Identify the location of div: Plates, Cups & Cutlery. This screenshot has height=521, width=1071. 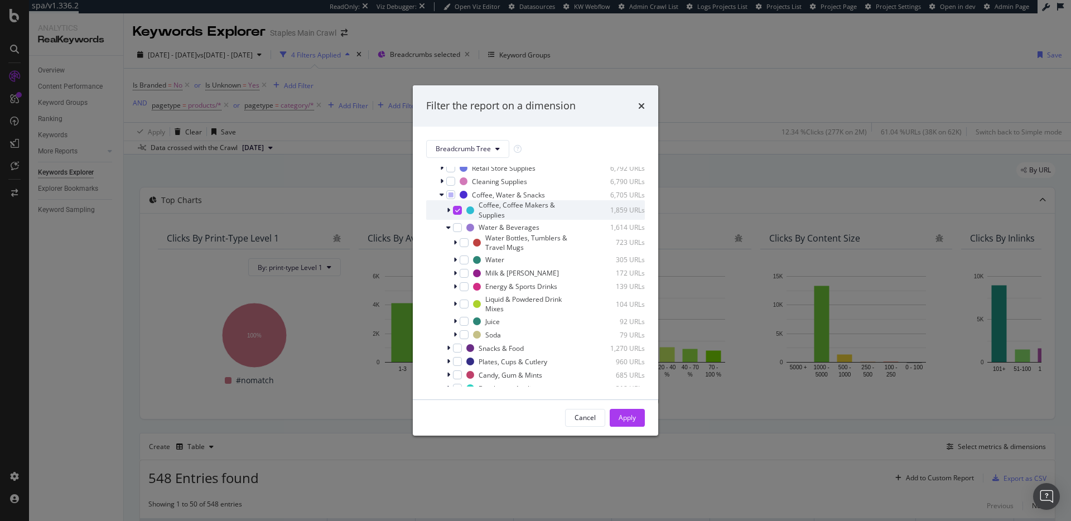
(513, 362).